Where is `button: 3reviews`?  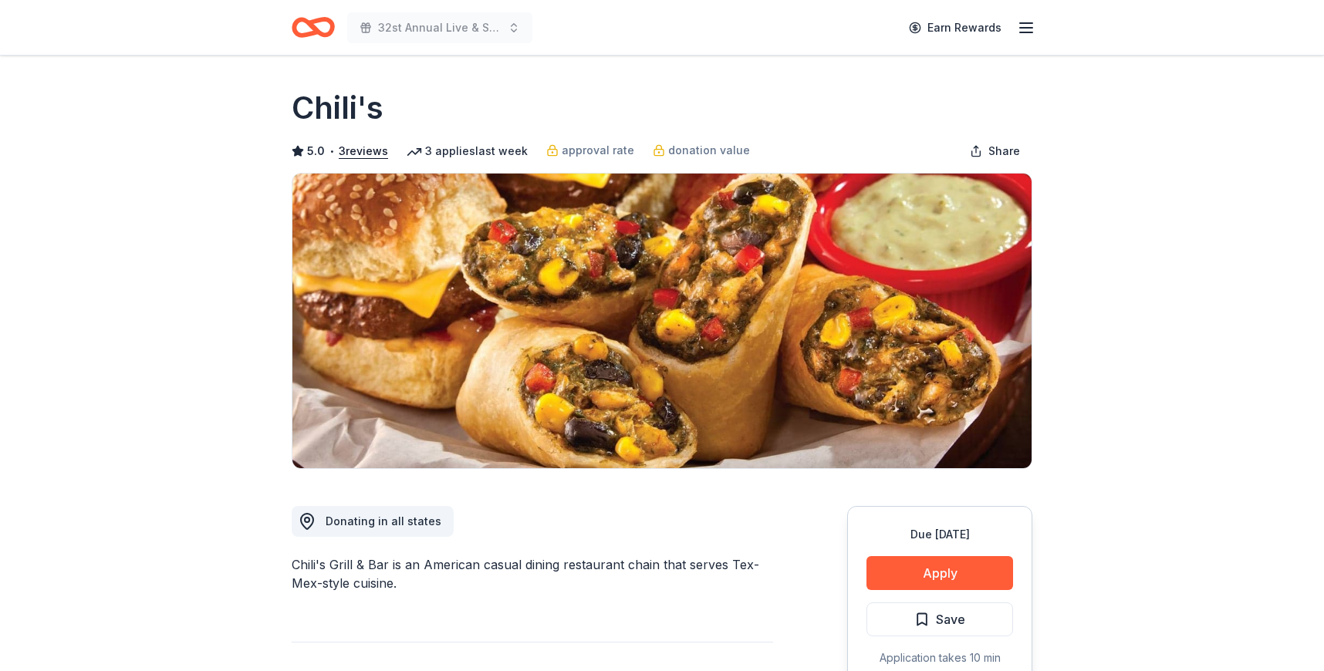 button: 3reviews is located at coordinates (363, 151).